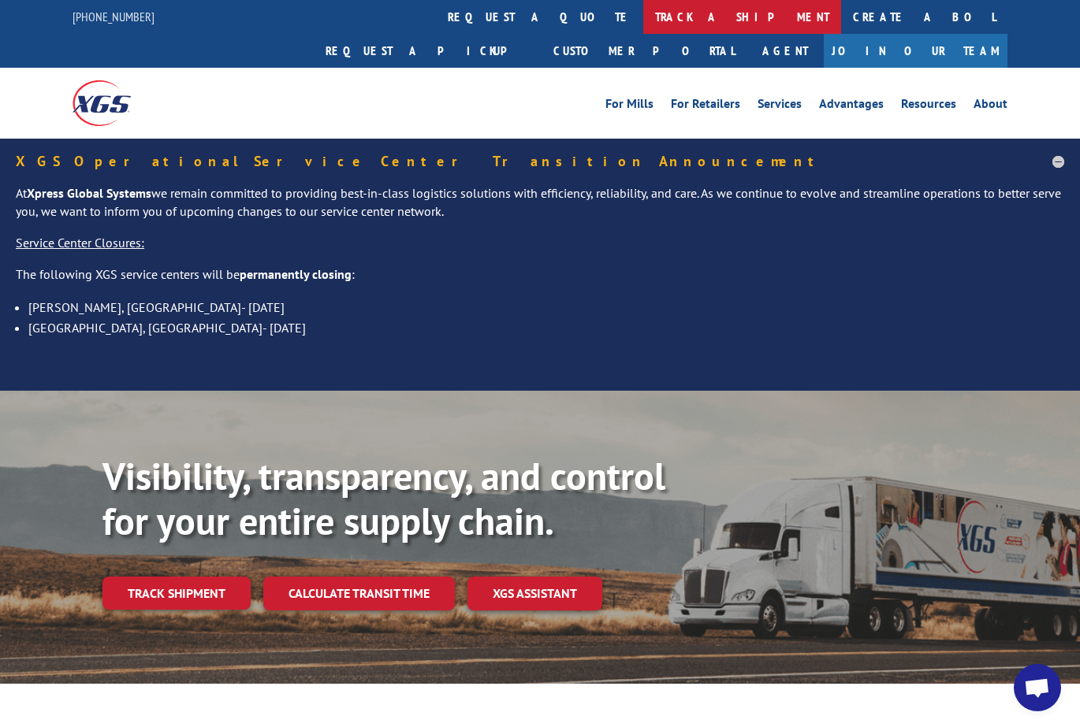 This screenshot has width=1080, height=727. What do you see at coordinates (540, 281) in the screenshot?
I see `p: The following XGS service centers will be :` at bounding box center [540, 281].